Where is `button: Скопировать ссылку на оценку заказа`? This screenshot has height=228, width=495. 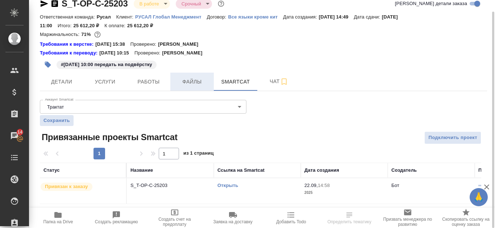
button: Скопировать ссылку на оценку заказа is located at coordinates (466, 217).